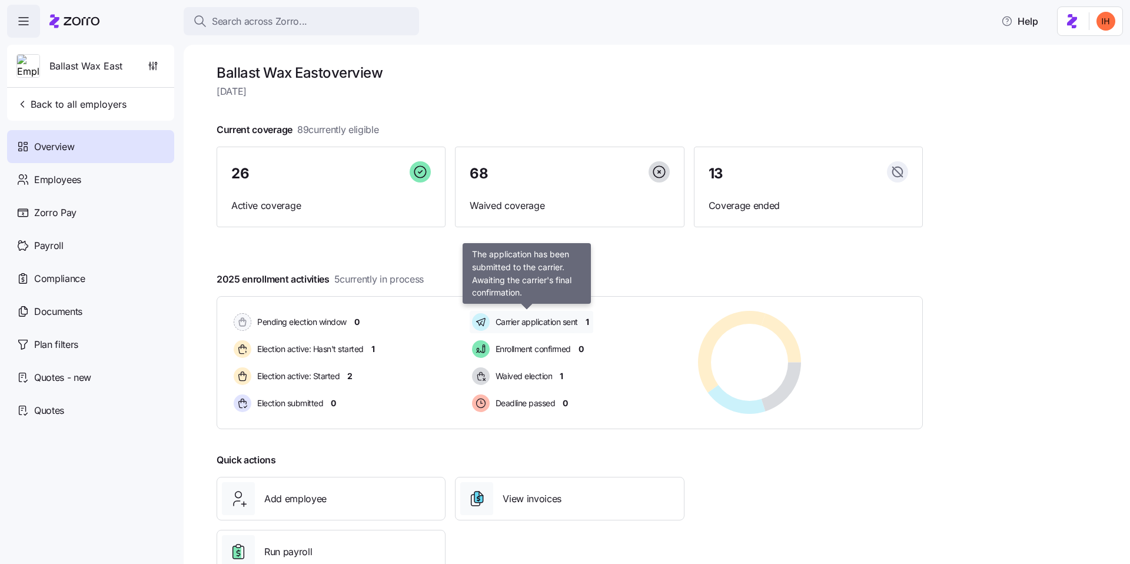 This screenshot has width=1130, height=564. What do you see at coordinates (246, 460) in the screenshot?
I see `span: Quick actions` at bounding box center [246, 460].